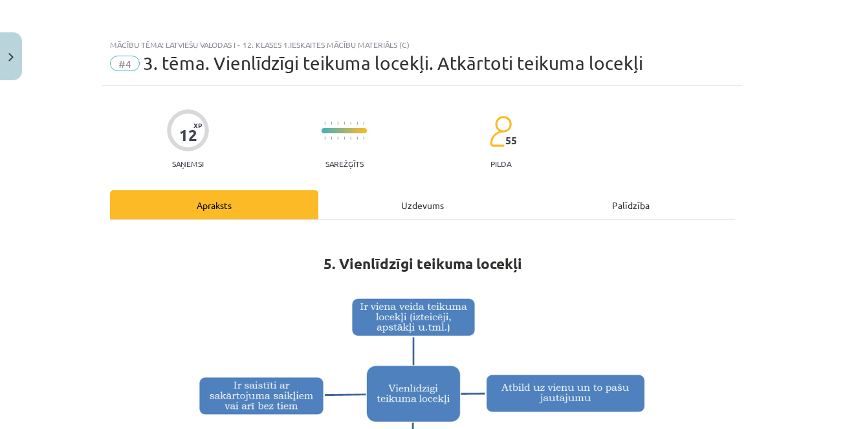  What do you see at coordinates (423, 205) in the screenshot?
I see `div: Uzdevums` at bounding box center [423, 205].